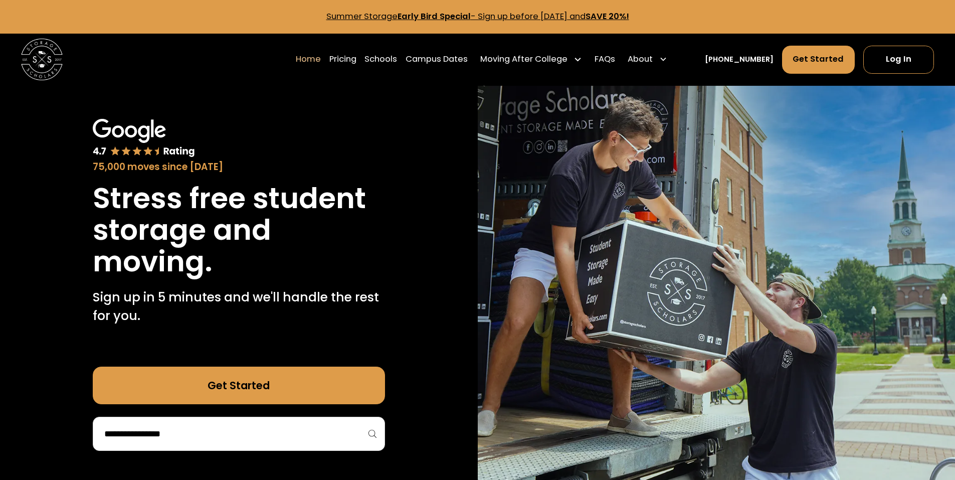  I want to click on a: Schools, so click(380, 59).